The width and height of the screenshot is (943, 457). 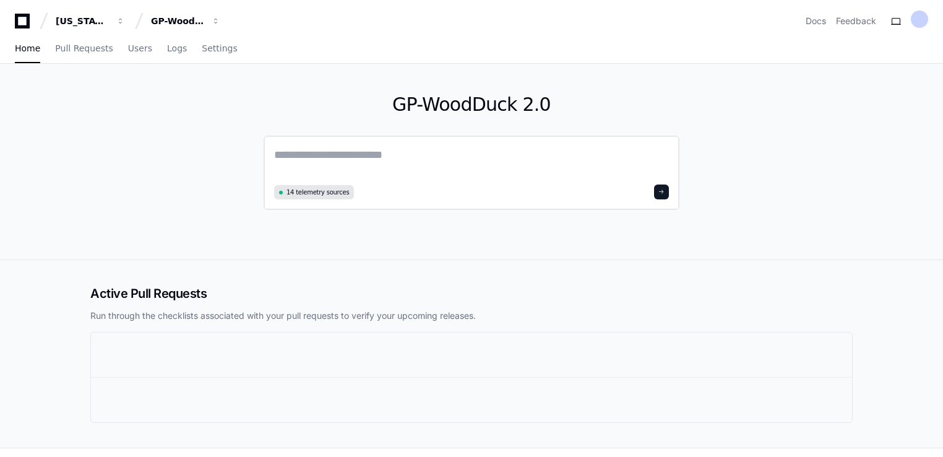 I want to click on span: Logs, so click(x=177, y=48).